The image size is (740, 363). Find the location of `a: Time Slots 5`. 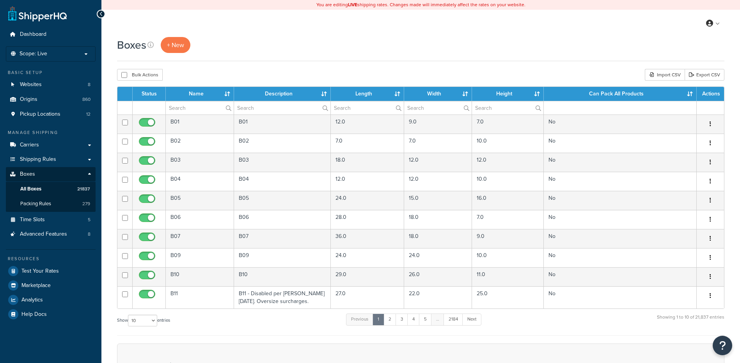

a: Time Slots 5 is located at coordinates (51, 220).